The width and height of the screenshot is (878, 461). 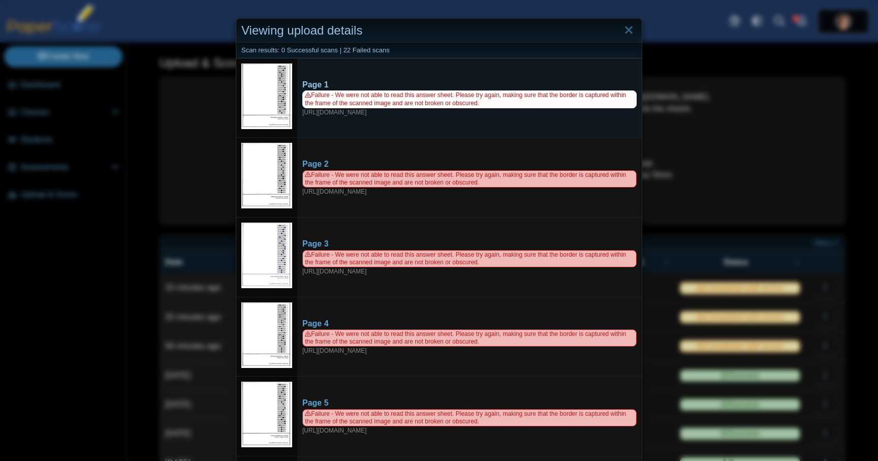 I want to click on div: Page 5, so click(x=469, y=403).